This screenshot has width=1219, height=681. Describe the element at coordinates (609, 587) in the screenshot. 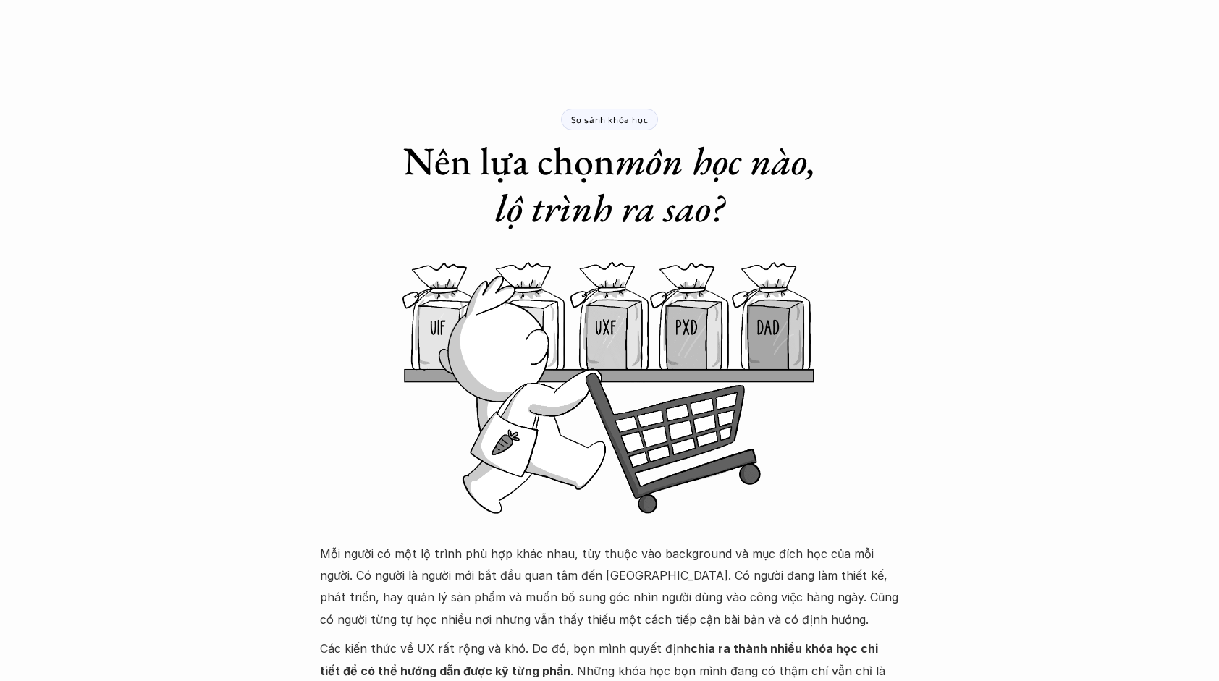

I see `p: Mỗi người có một lộ trình phù hợp khác nhau, tùy thuộc vào background và mục đích học của mỗi ngư...` at that location.